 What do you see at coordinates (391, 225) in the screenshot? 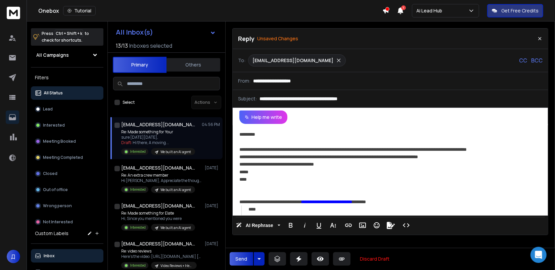
I see `button: Signature` at bounding box center [391, 225].